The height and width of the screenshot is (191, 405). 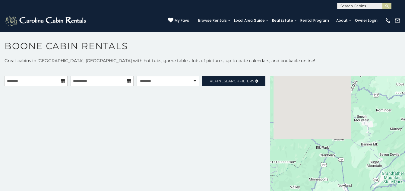 What do you see at coordinates (232, 81) in the screenshot?
I see `span: Search` at bounding box center [232, 81].